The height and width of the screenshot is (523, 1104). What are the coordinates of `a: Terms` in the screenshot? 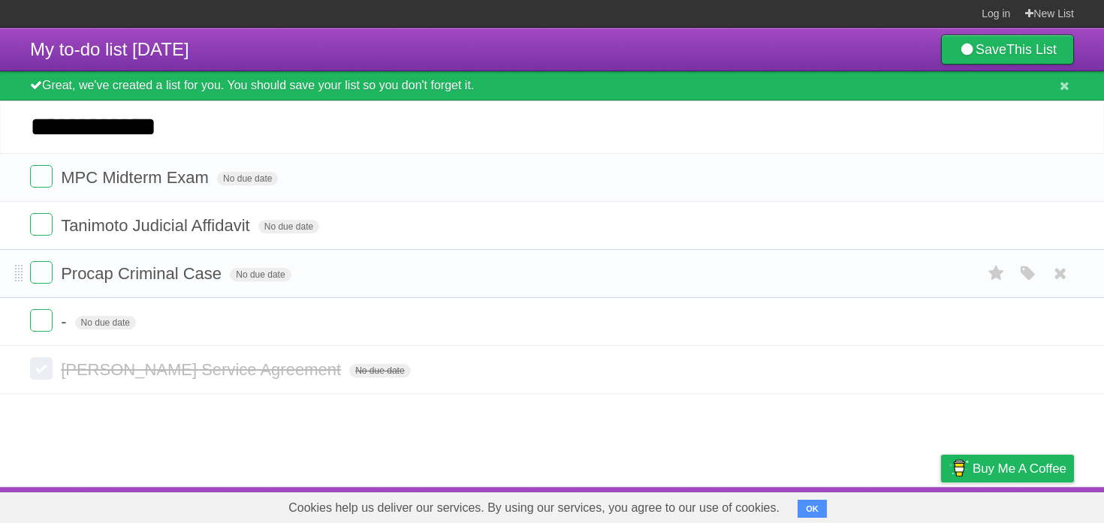 It's located at (887, 505).